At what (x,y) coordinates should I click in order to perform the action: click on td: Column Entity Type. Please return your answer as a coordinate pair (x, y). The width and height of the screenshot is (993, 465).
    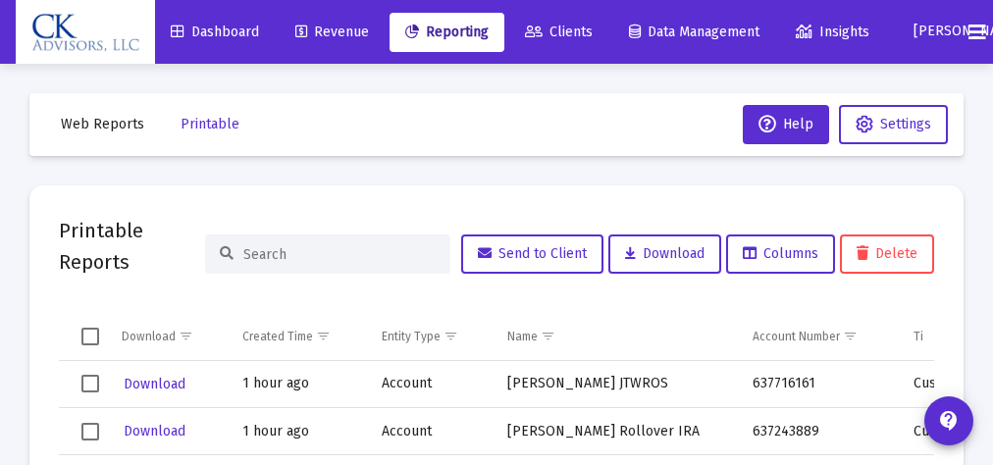
    Looking at the image, I should click on (431, 337).